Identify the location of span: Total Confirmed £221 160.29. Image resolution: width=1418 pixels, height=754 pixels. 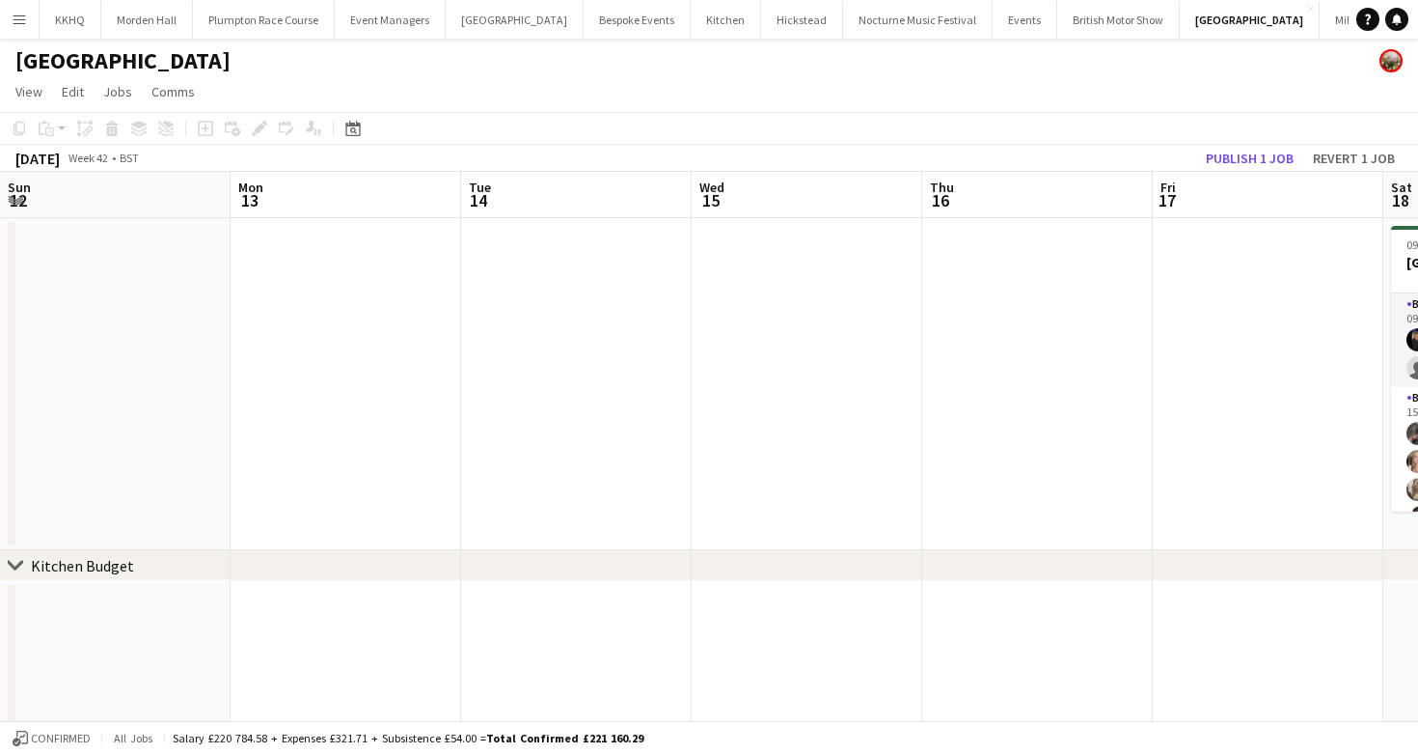
(564, 737).